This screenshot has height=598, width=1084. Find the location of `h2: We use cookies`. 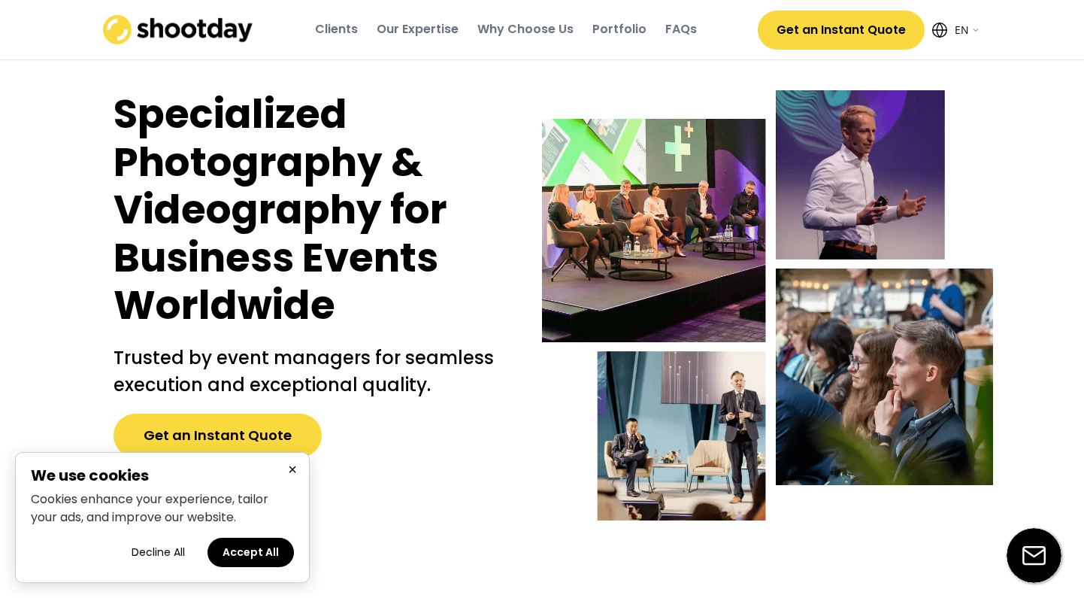

h2: We use cookies is located at coordinates (162, 475).